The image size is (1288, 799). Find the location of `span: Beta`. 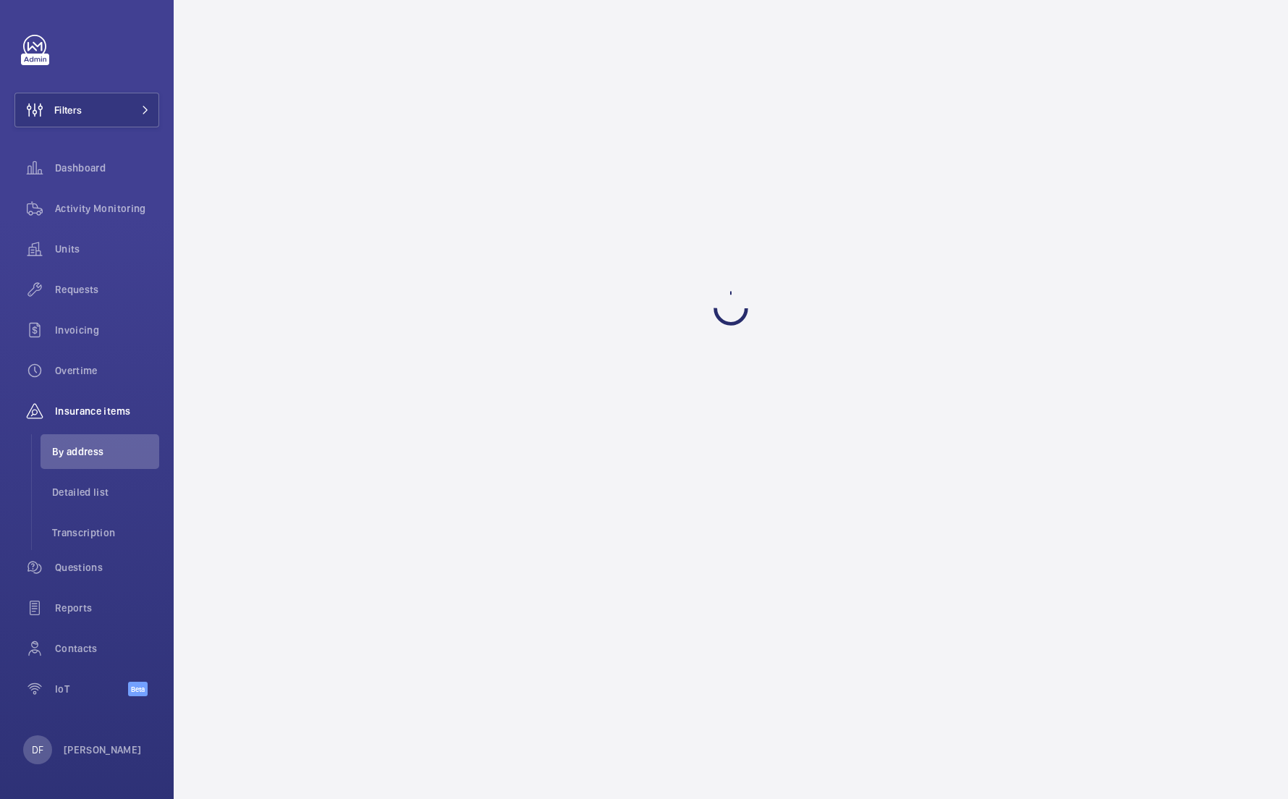

span: Beta is located at coordinates (138, 689).